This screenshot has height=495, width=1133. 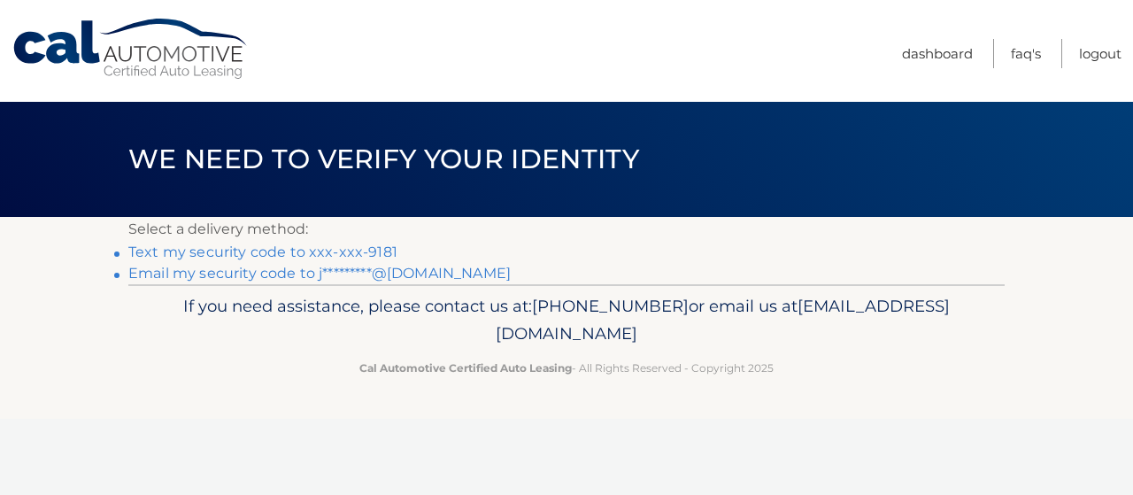 I want to click on a: FAQ's, so click(x=1026, y=53).